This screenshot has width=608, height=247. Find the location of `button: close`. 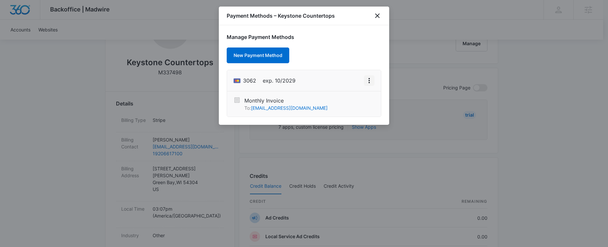

button: close is located at coordinates (378, 16).